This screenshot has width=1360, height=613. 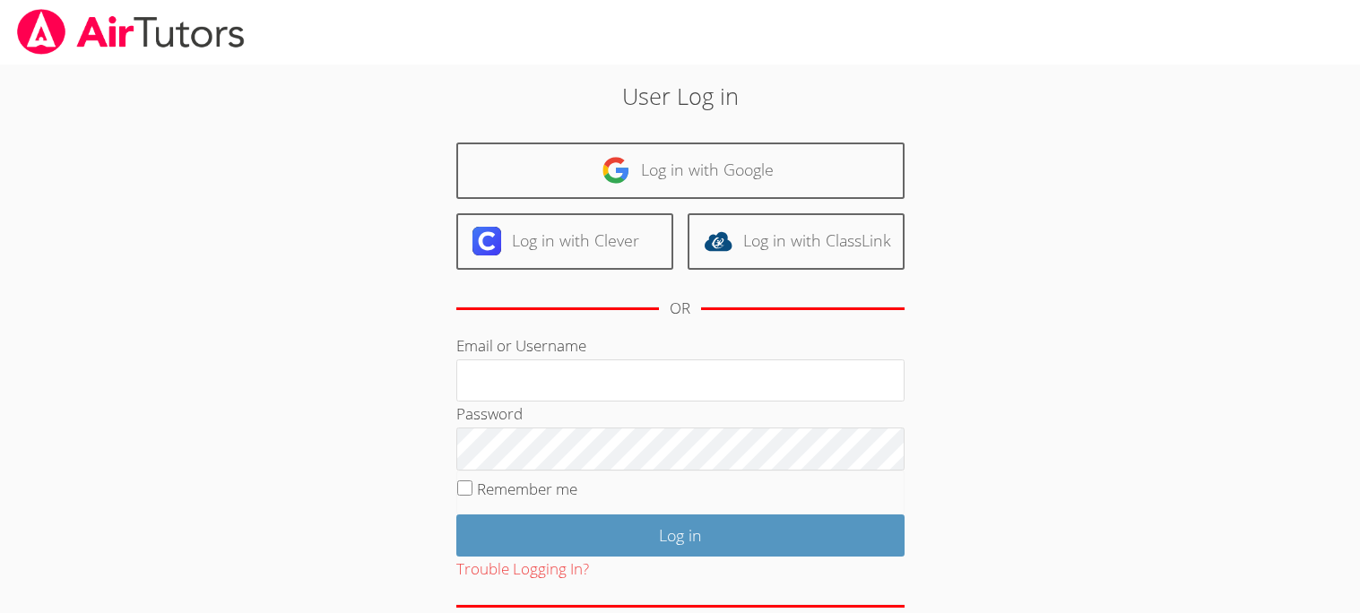 I want to click on img: clever-logo-6eab21bc6e7a338710f1a6ff85c0baf02591cd810cc4098c63d3a4b26e2feb20.svg, so click(x=487, y=241).